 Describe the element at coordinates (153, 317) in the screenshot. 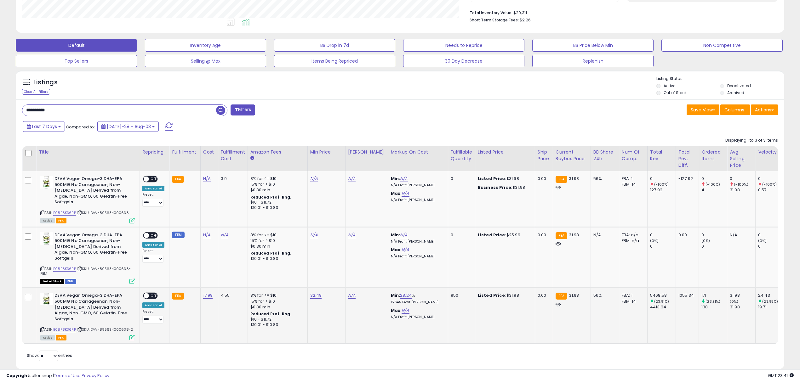

I see `div: Preset:` at that location.